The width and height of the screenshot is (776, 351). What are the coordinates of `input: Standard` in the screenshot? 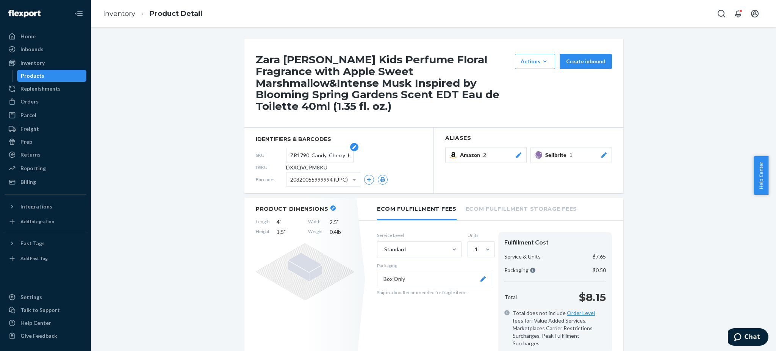 It's located at (384, 249).